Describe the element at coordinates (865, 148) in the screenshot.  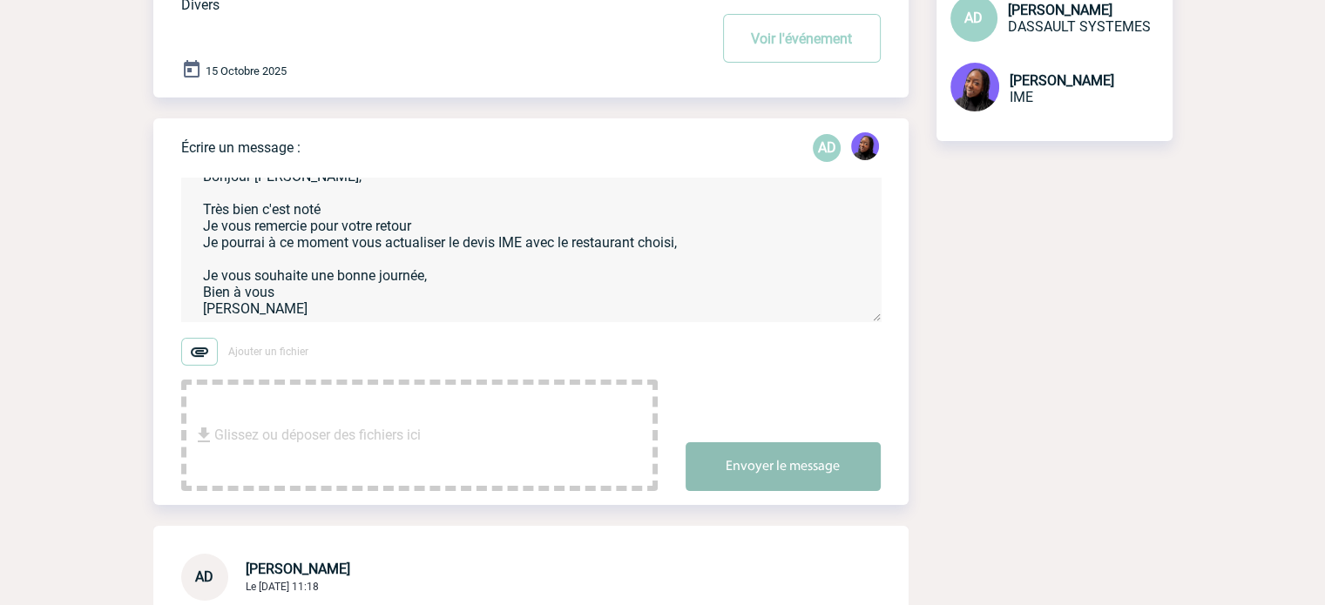
I see `div: Tabaski THIAM` at that location.